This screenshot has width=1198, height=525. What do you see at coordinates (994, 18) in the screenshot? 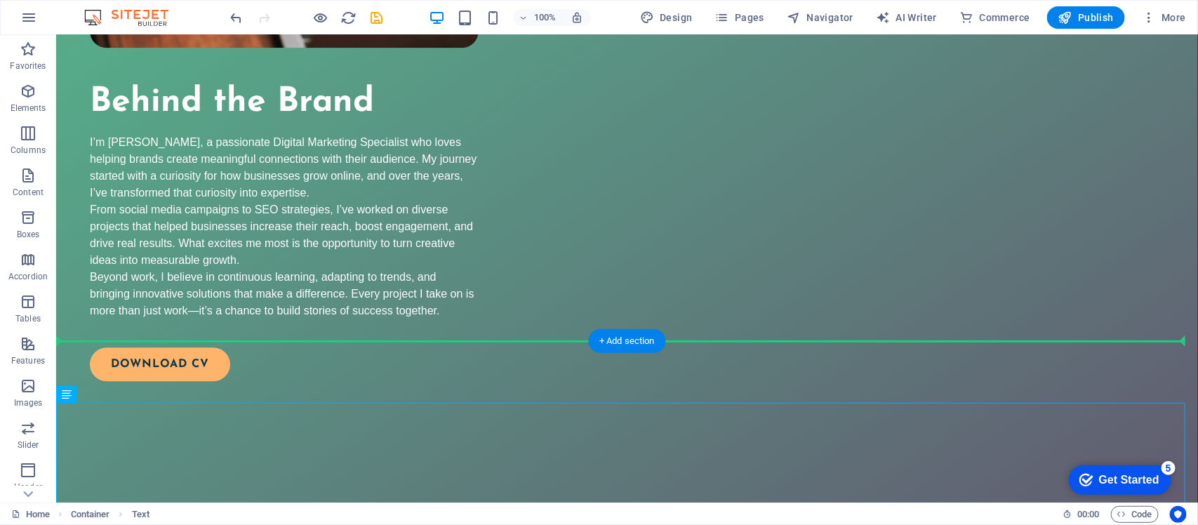
I see `span: Commerce` at bounding box center [994, 18].